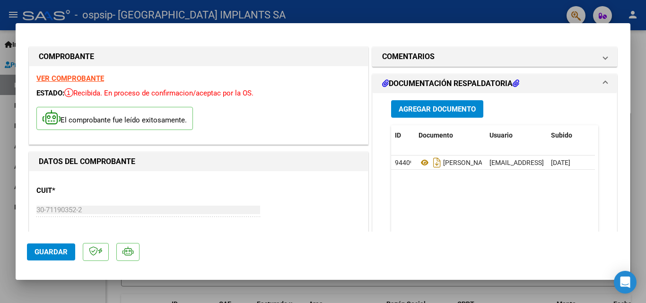 The image size is (646, 303). I want to click on datatable-header-cell: Documento, so click(450, 135).